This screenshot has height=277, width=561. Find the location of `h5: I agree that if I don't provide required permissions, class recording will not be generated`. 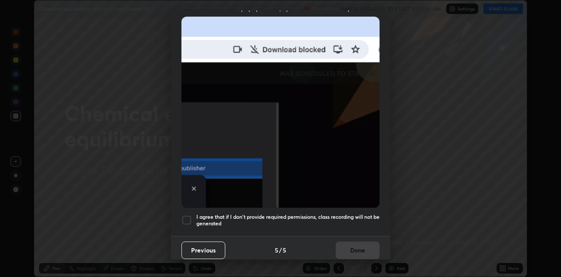

h5: I agree that if I don't provide required permissions, class recording will not be generated is located at coordinates (288, 220).